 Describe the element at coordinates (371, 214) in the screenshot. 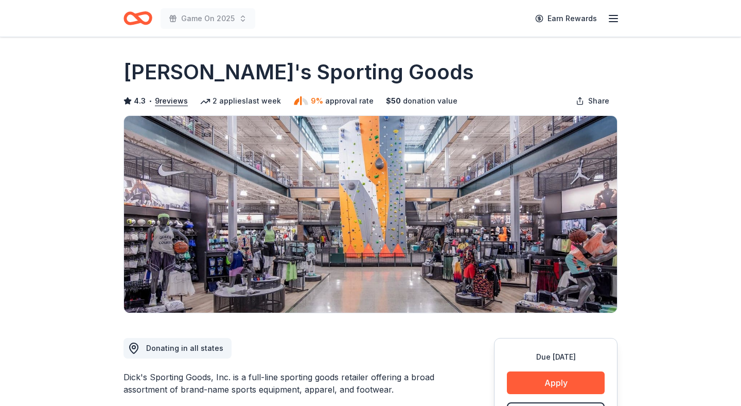

I see `img: Image for Dick's Sporting Goods` at that location.